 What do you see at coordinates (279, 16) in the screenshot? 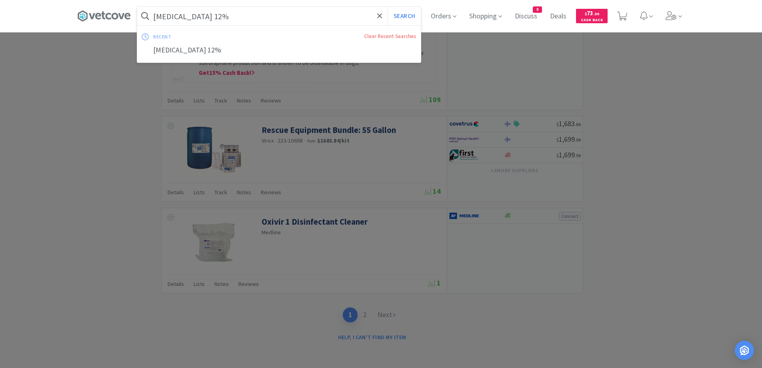
I see `input: Search by item, sku, manufacturer, ingredient, size...` at bounding box center [279, 16].